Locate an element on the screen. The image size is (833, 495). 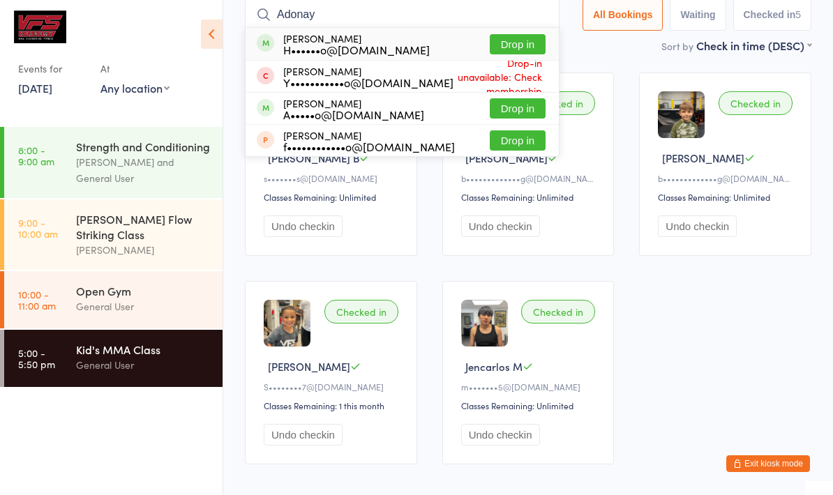
button: Exit kiosk mode is located at coordinates (768, 464).